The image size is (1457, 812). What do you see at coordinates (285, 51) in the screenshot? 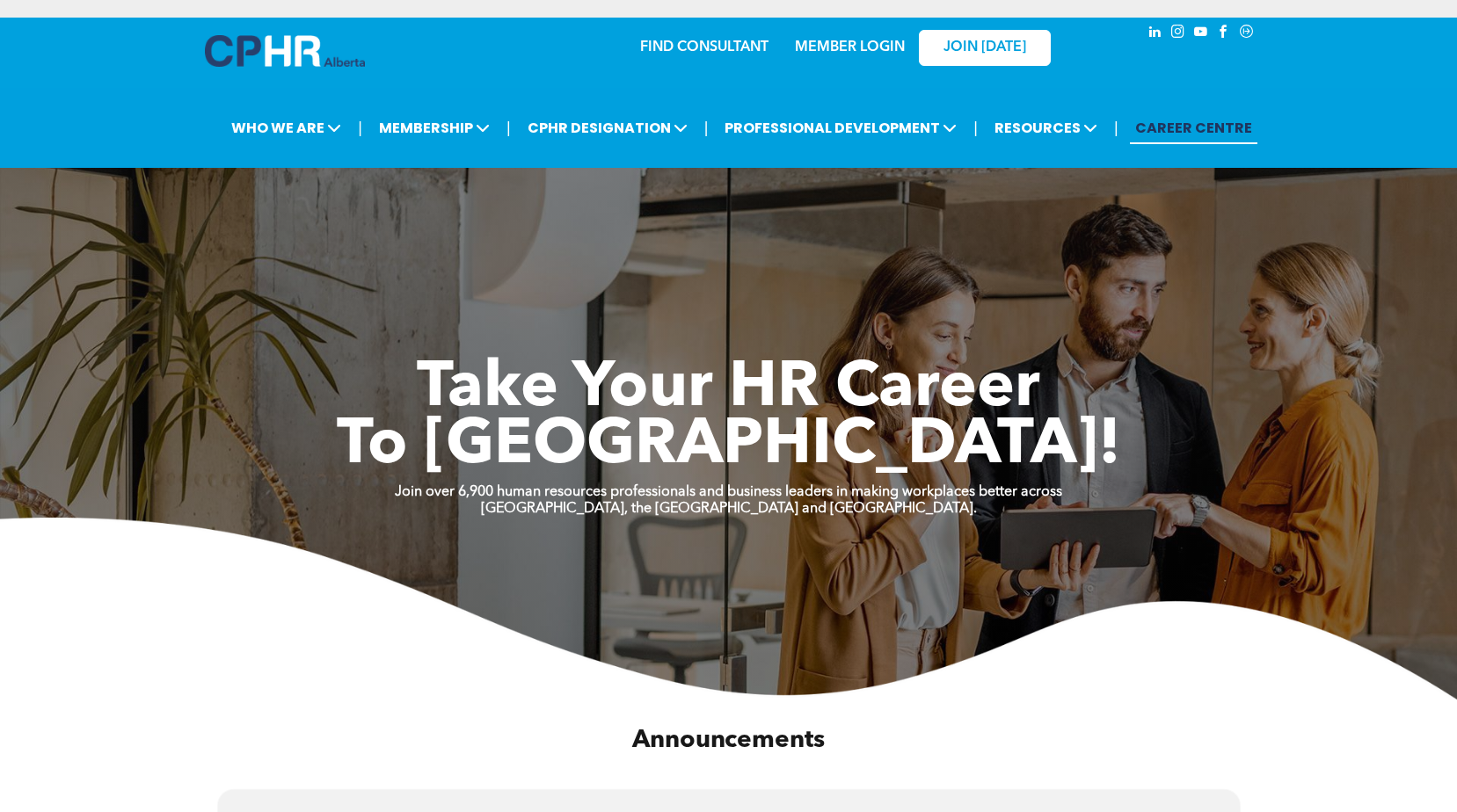
I see `img: A blue and white logo for cp alberta` at bounding box center [285, 51].